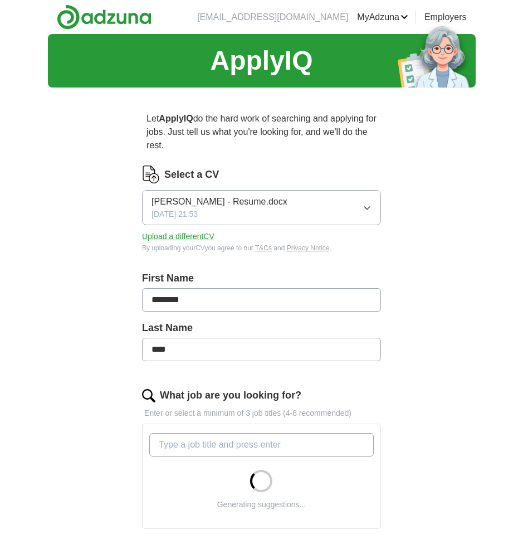  Describe the element at coordinates (261, 445) in the screenshot. I see `input: Type a job title and press enter` at that location.